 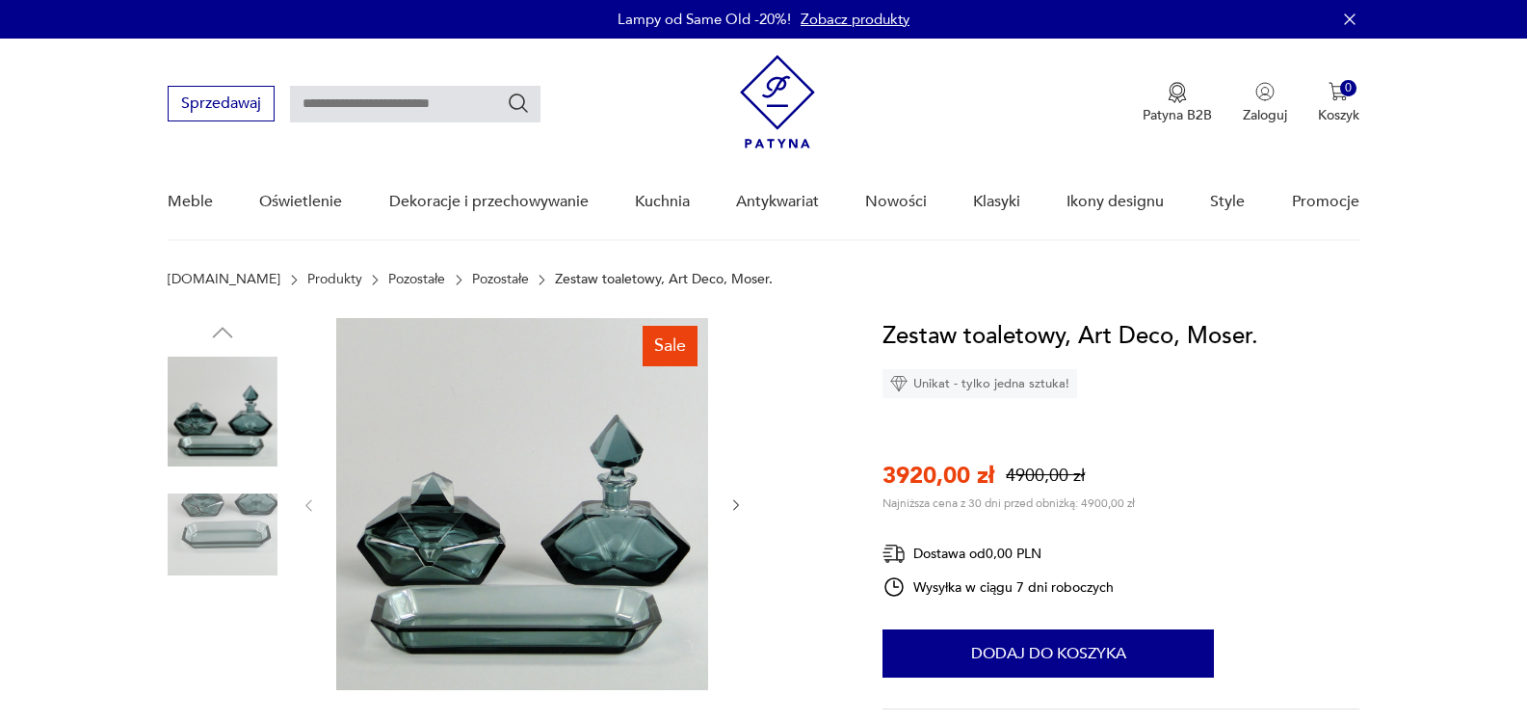 What do you see at coordinates (938, 475) in the screenshot?
I see `p: 3920,00 zł` at bounding box center [938, 475].